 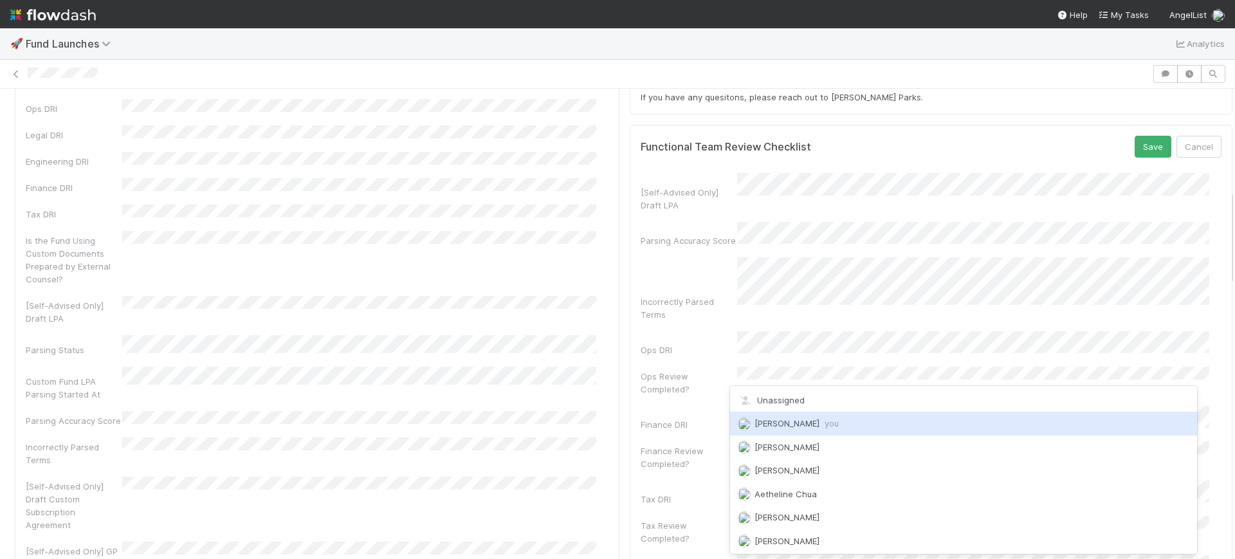 I want to click on span: you, so click(x=831, y=423).